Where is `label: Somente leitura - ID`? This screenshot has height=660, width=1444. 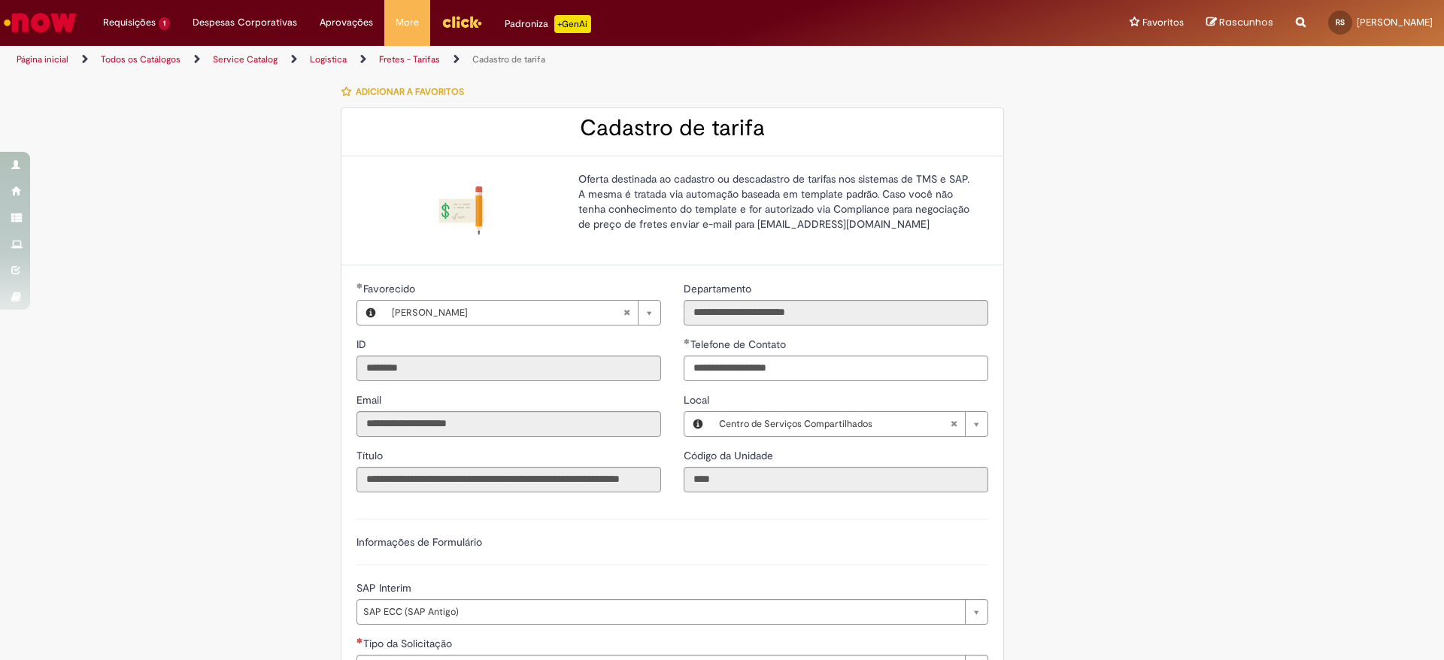 label: Somente leitura - ID is located at coordinates (363, 345).